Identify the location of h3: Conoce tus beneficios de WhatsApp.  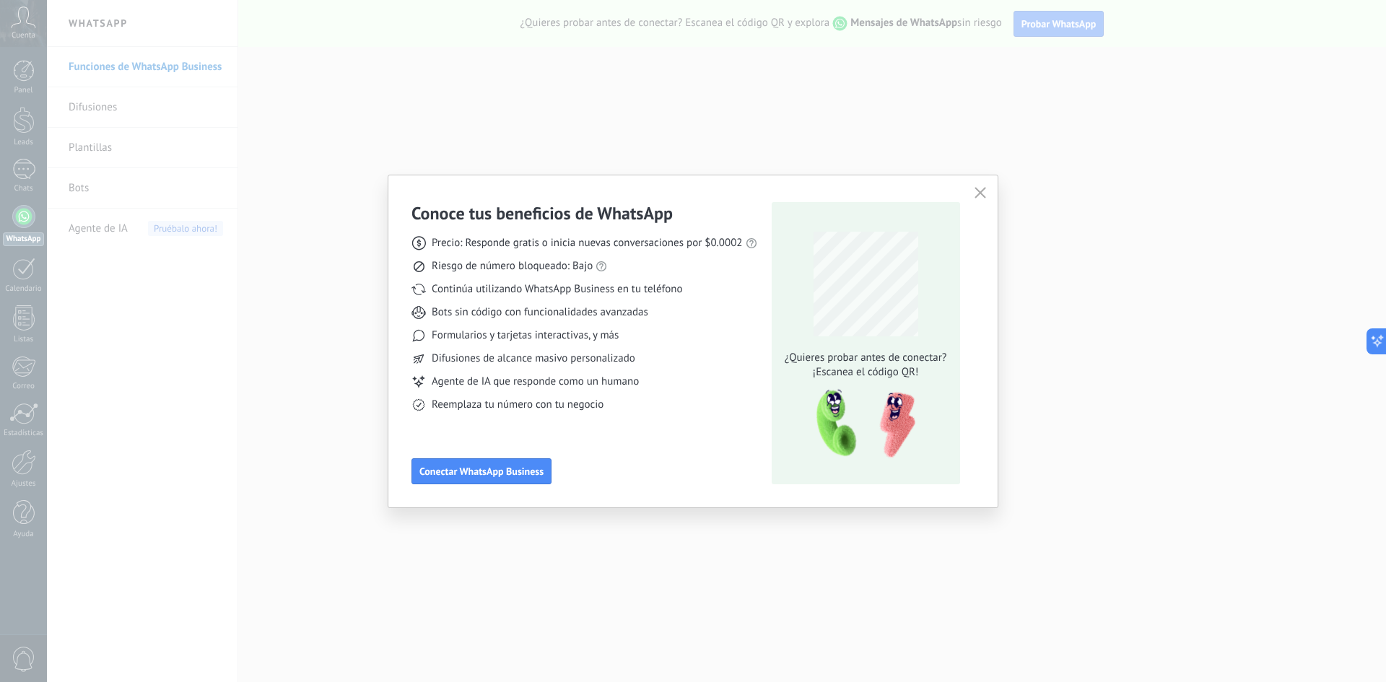
(542, 213).